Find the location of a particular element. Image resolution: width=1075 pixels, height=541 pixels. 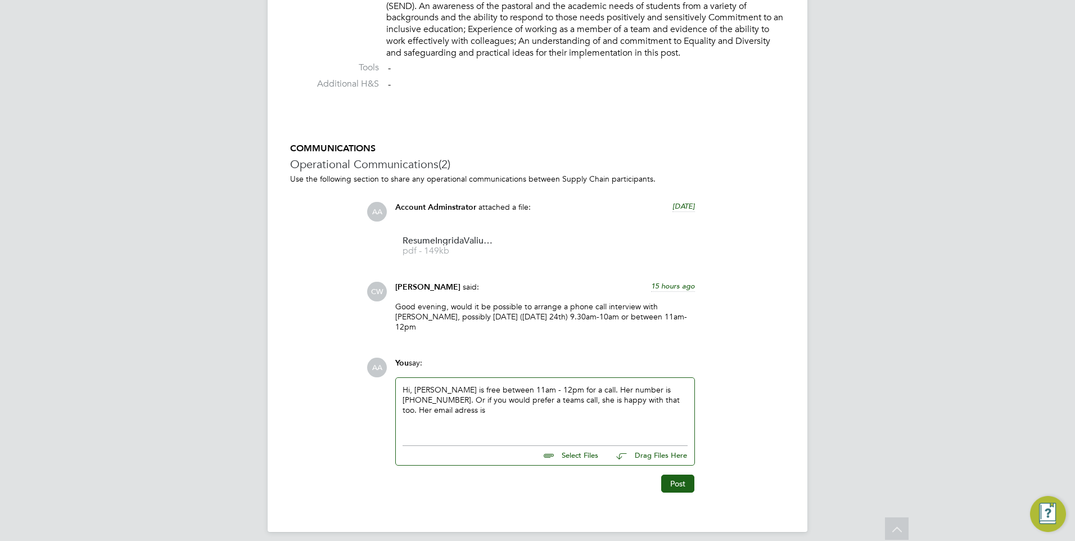

div: say: is located at coordinates (545, 367).